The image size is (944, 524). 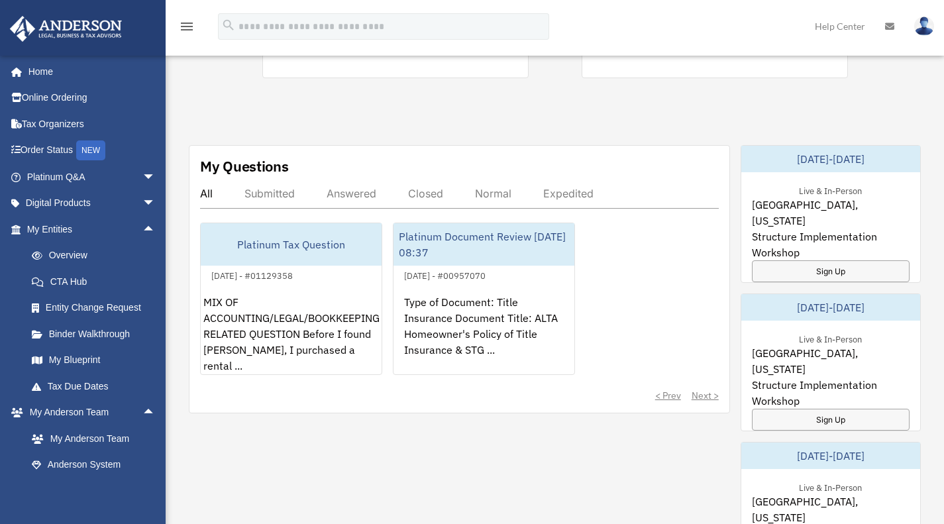 I want to click on a: Digital Productsarrow_drop_down, so click(x=92, y=203).